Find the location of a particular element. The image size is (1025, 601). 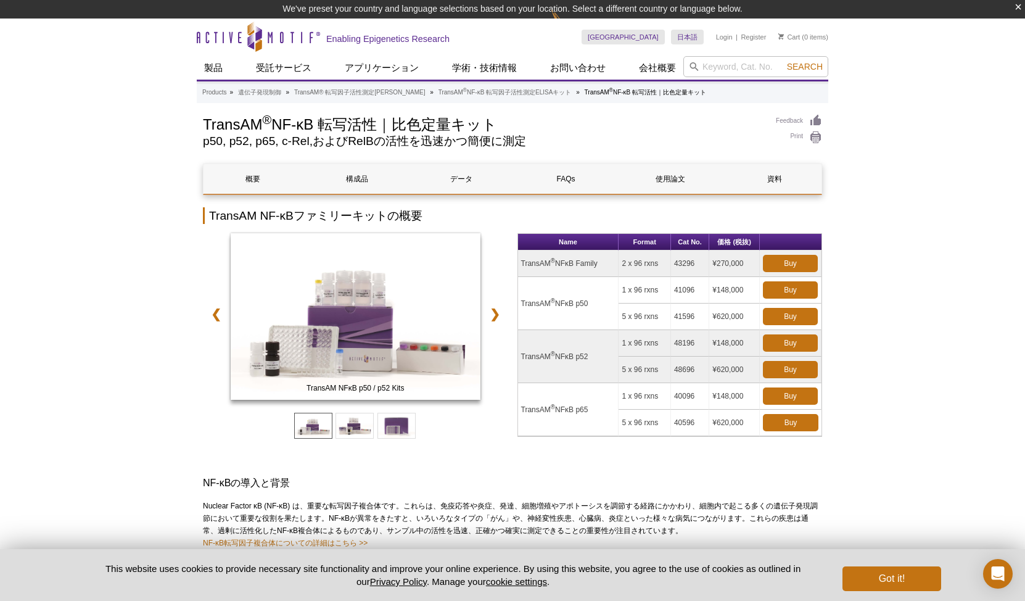

a: NF-κB転写因子複合体についての詳細はこちら >> is located at coordinates (285, 543).